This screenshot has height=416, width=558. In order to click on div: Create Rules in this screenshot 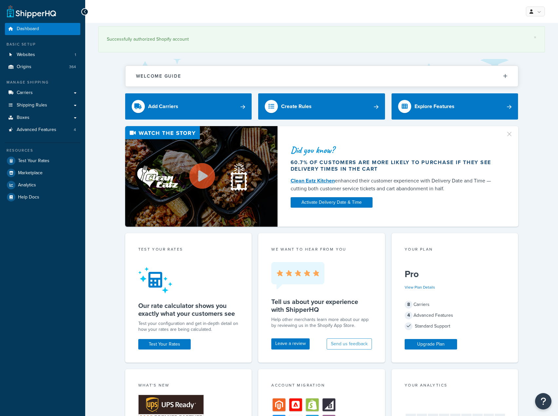, I will do `click(296, 106)`.